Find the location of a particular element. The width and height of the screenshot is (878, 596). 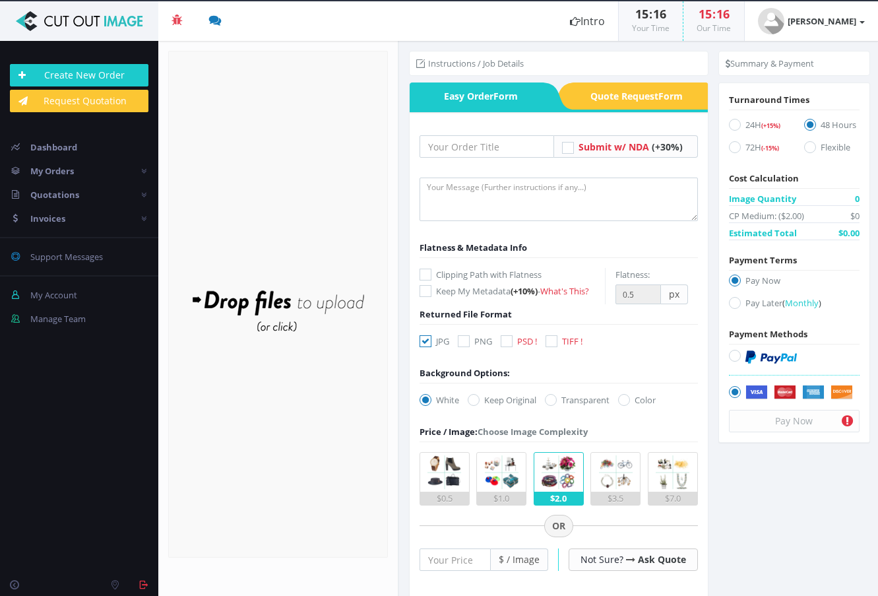

div: $2.0 is located at coordinates (559, 498).